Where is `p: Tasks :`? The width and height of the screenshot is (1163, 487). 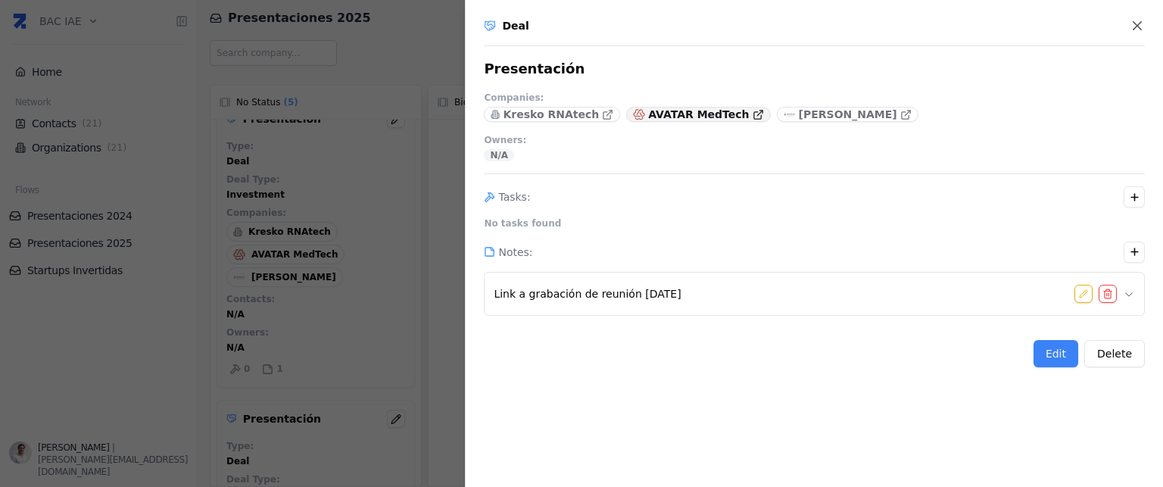 p: Tasks : is located at coordinates (514, 197).